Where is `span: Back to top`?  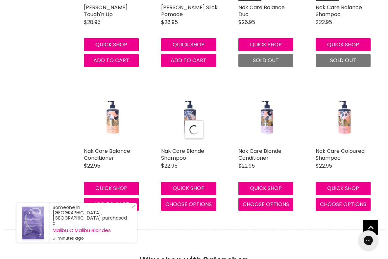
span: Back to top is located at coordinates (371, 229).